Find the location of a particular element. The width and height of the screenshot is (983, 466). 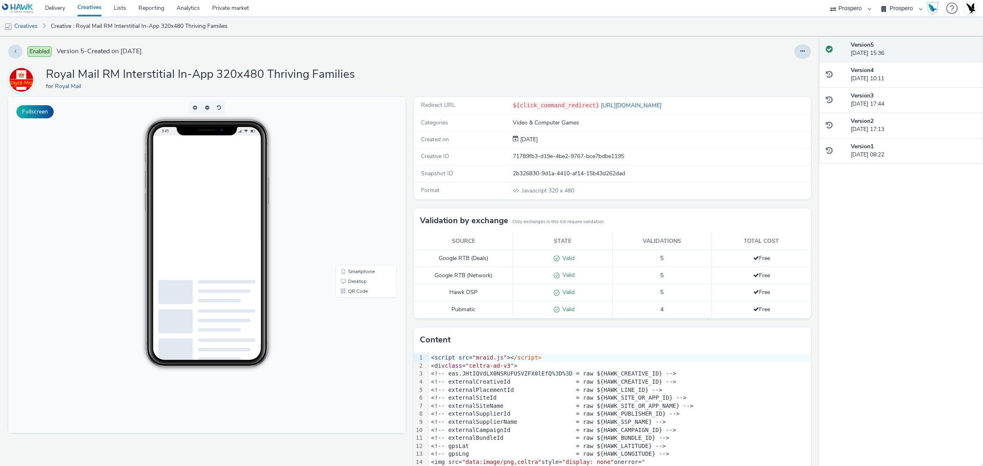

div: 2b326830-9d1a-4410-af14-15b43d262dad is located at coordinates (661, 174).